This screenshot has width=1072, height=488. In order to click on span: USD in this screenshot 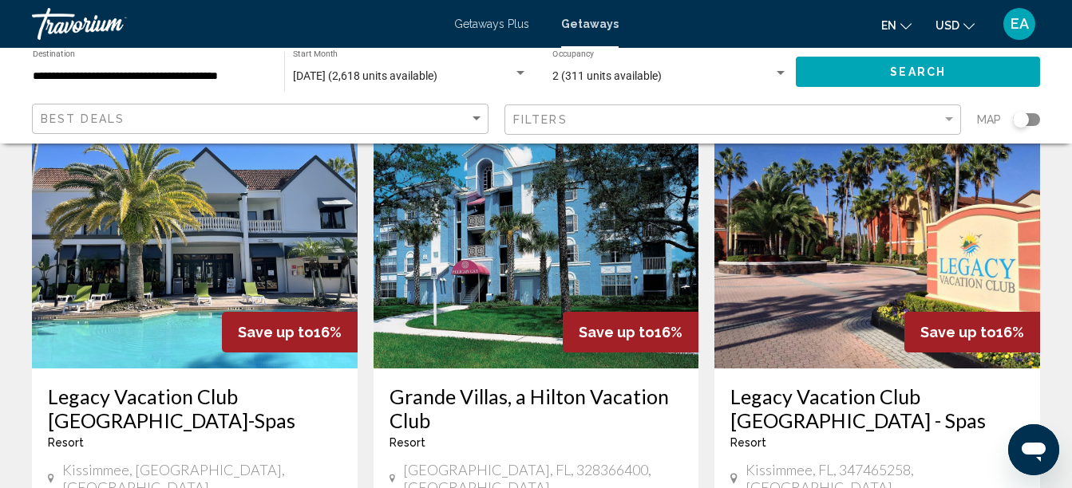, I will do `click(947, 26)`.